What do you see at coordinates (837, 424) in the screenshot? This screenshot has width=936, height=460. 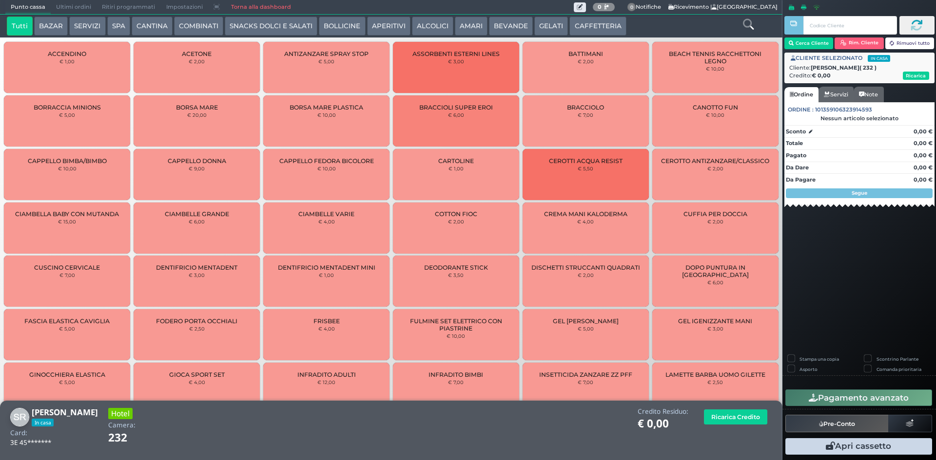 I see `button: Pre-Conto` at bounding box center [837, 424].